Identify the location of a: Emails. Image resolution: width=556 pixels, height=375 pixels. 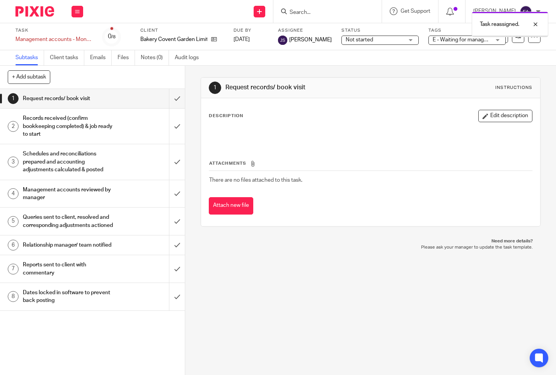
(101, 58).